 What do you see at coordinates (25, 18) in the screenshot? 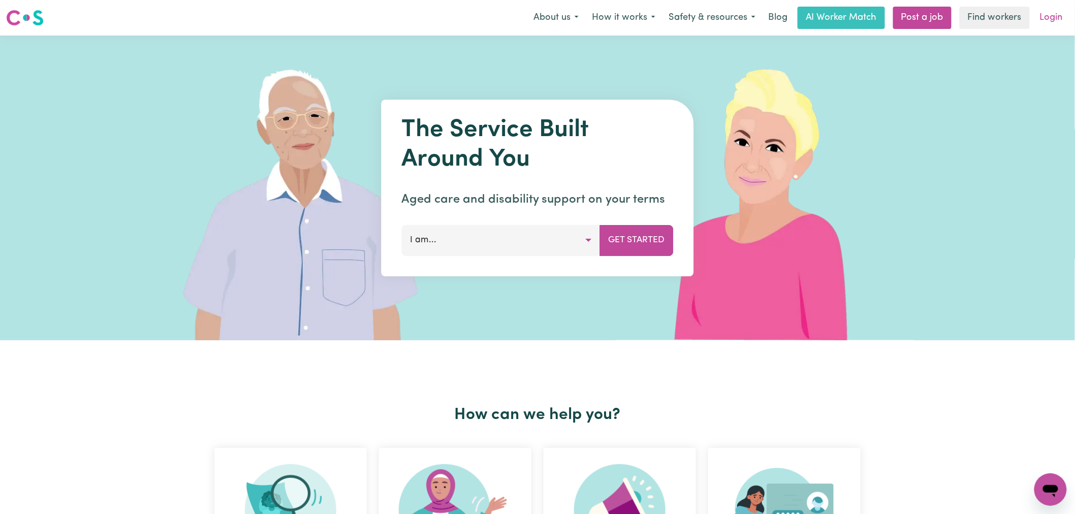
I see `a: Careseekers logo` at bounding box center [25, 18].